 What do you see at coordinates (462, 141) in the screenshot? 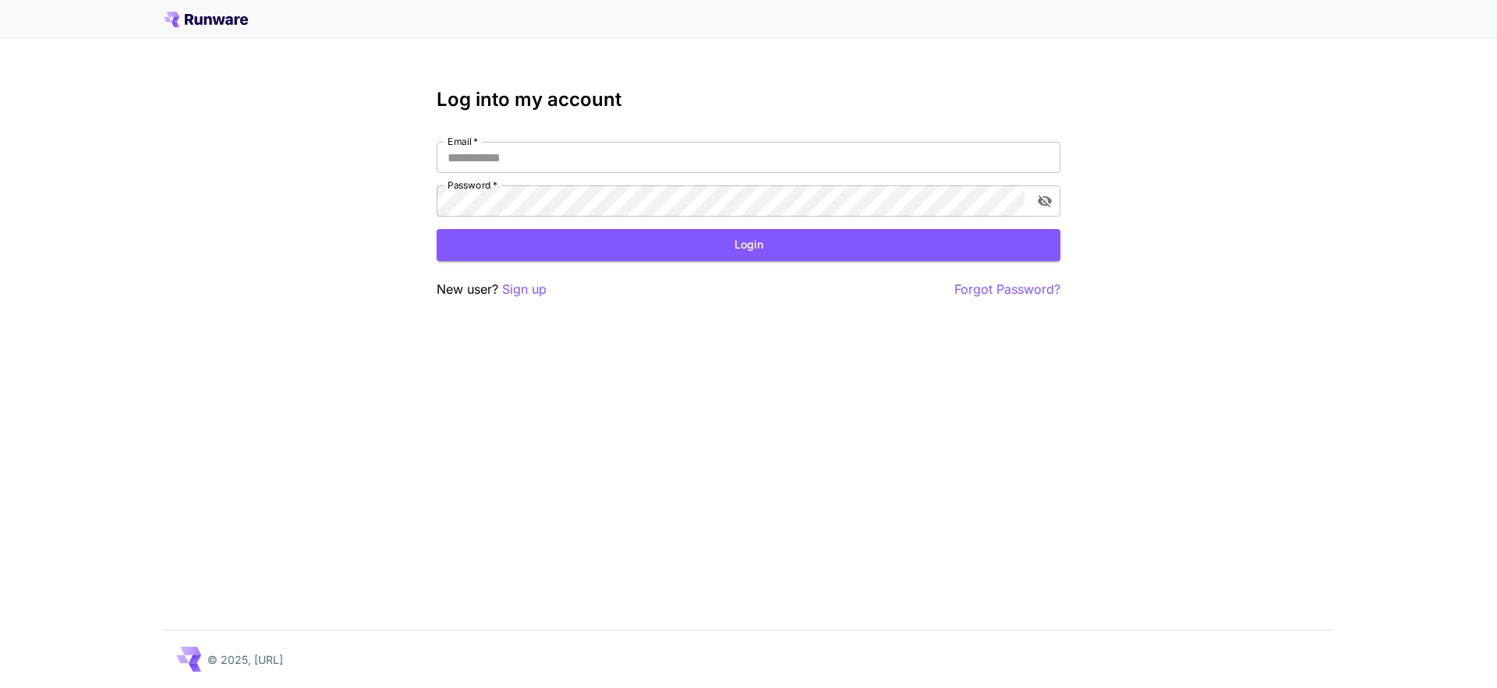
I see `label: Email` at bounding box center [462, 141].